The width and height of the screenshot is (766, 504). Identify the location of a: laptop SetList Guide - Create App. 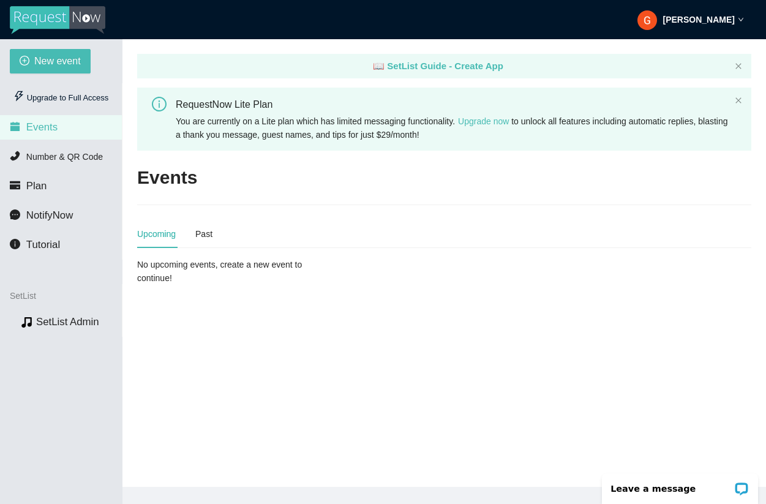
(438, 66).